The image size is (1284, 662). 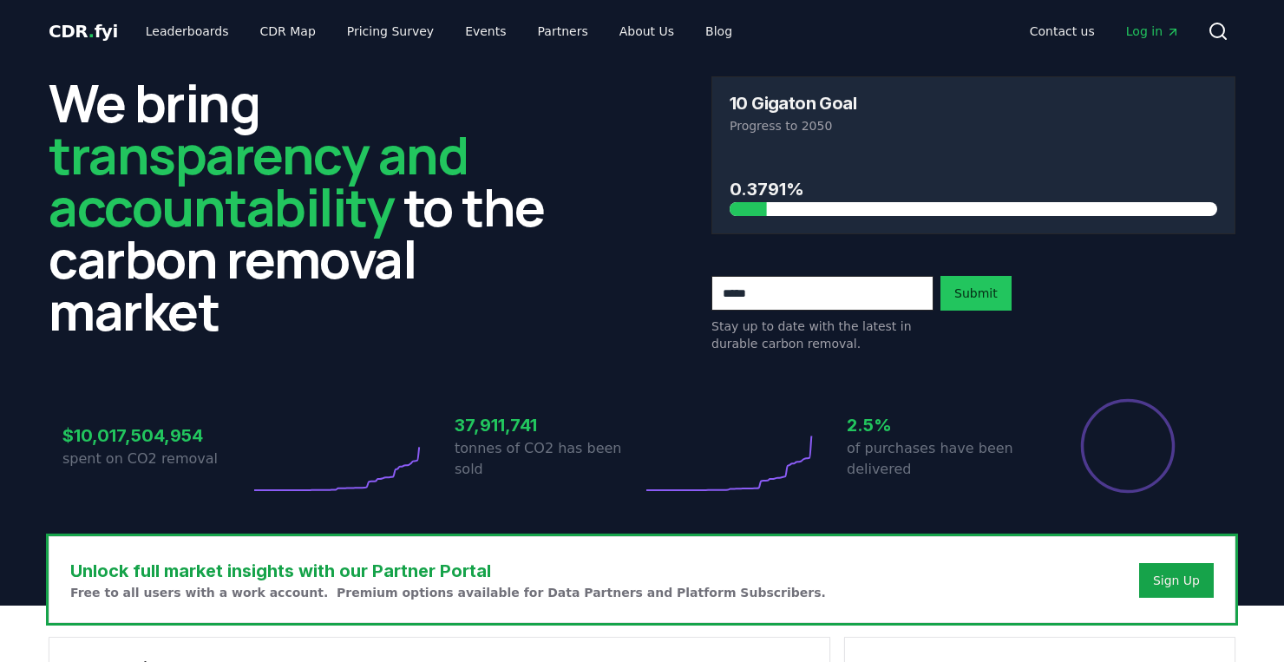 What do you see at coordinates (288, 31) in the screenshot?
I see `a: CDR Map` at bounding box center [288, 31].